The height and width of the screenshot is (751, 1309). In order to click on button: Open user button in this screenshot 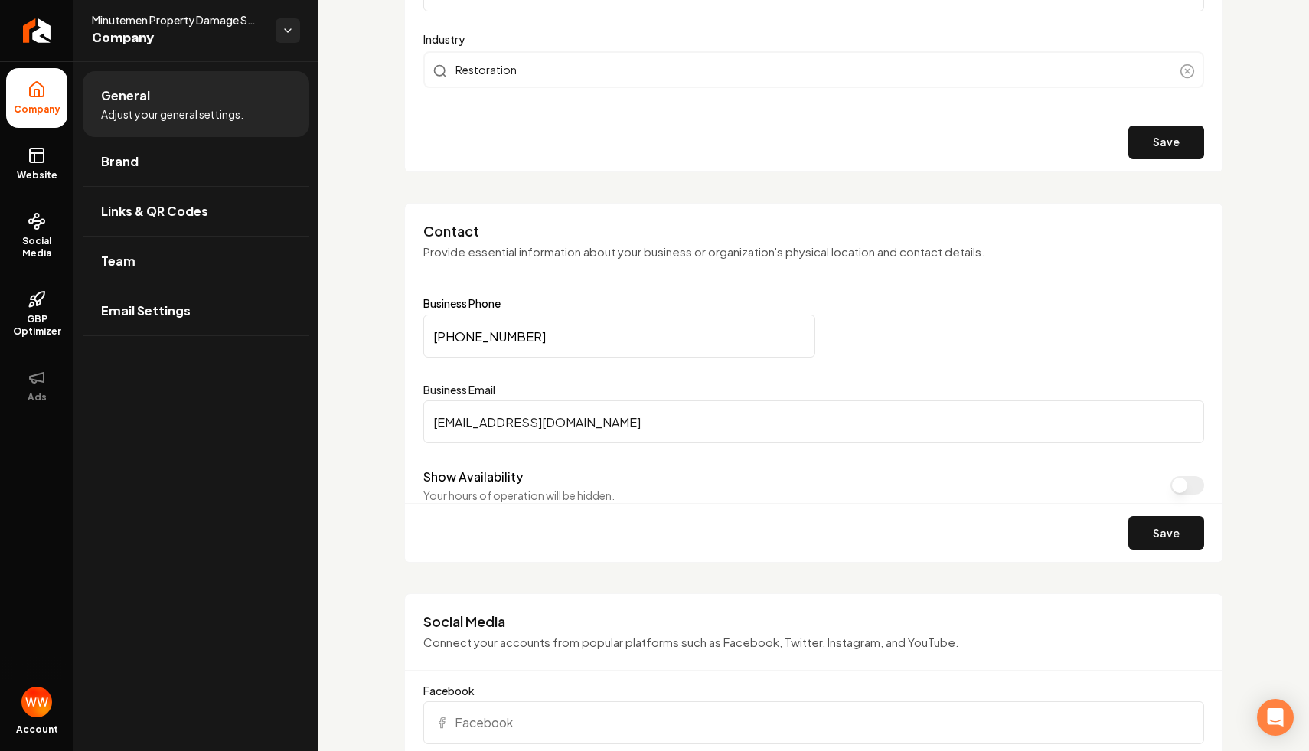, I will do `click(37, 702)`.